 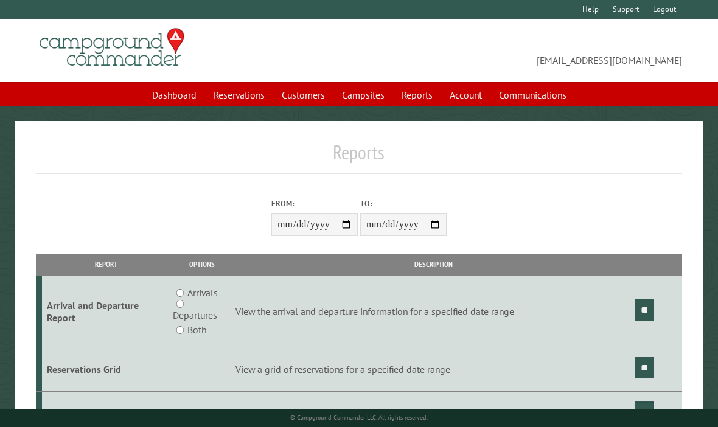 I want to click on a: Account, so click(x=466, y=95).